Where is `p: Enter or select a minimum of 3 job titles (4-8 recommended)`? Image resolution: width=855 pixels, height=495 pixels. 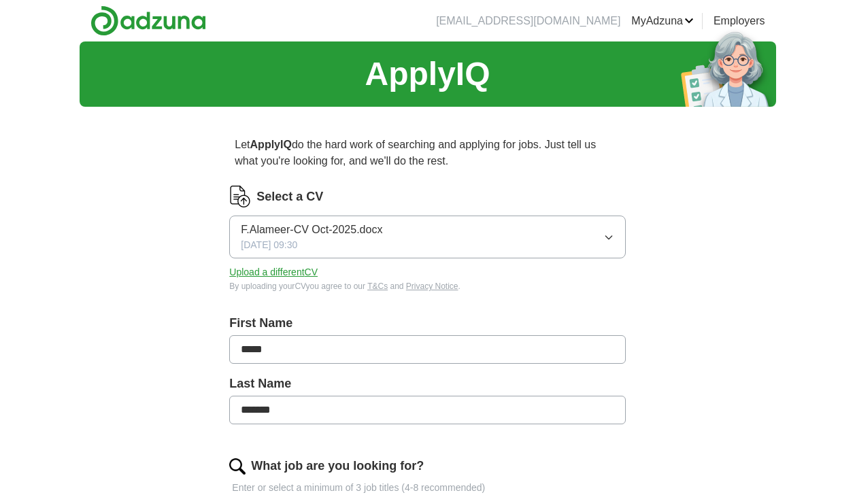 p: Enter or select a minimum of 3 job titles (4-8 recommended) is located at coordinates (427, 488).